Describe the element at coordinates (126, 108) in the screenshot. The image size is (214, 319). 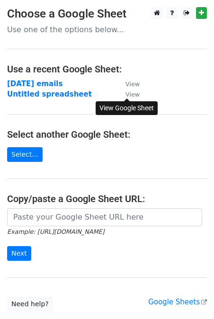
I see `div: View Google Sheet` at that location.